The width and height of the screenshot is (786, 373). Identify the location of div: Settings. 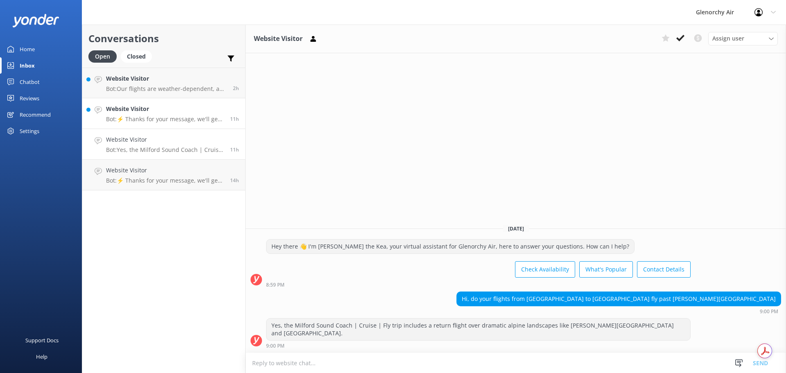
(29, 131).